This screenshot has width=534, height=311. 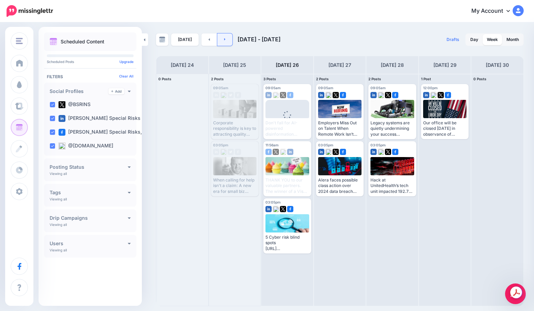 What do you see at coordinates (474, 40) in the screenshot?
I see `a: Day` at bounding box center [474, 40].